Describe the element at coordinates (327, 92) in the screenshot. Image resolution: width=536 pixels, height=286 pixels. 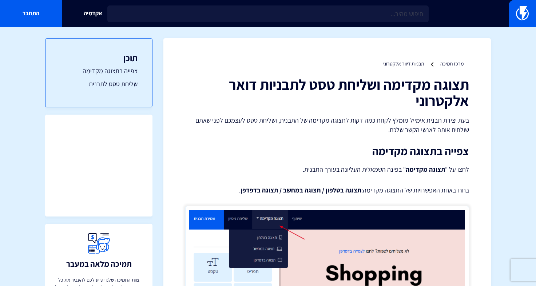
I see `h1: תצוגה מקדימה ושליחת טסט לתבניות דואר אלקטרוני` at that location.